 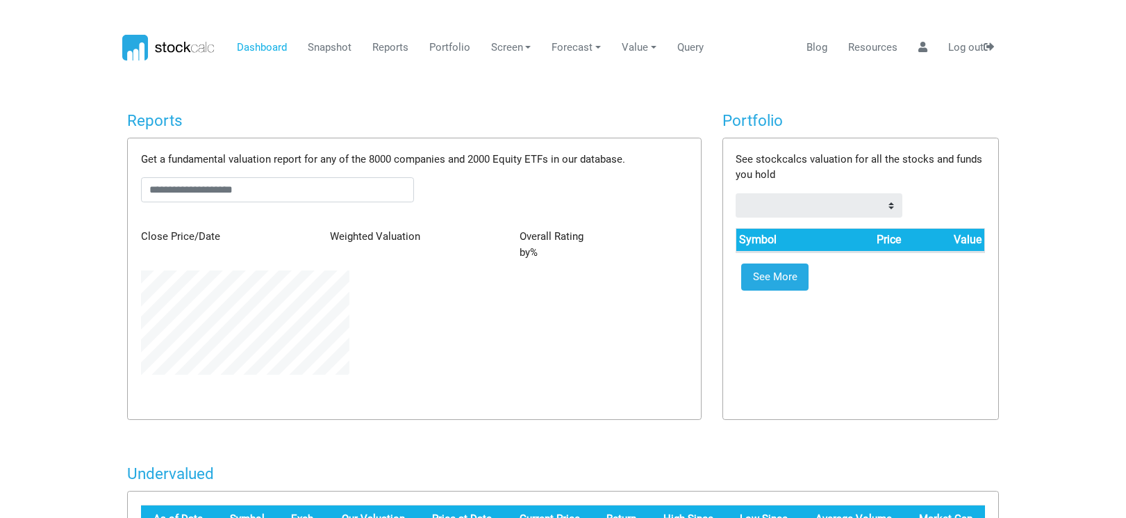 What do you see at coordinates (860, 167) in the screenshot?
I see `p: See stockcalcs valuation for all the stocks and funds you hold` at bounding box center [860, 167].